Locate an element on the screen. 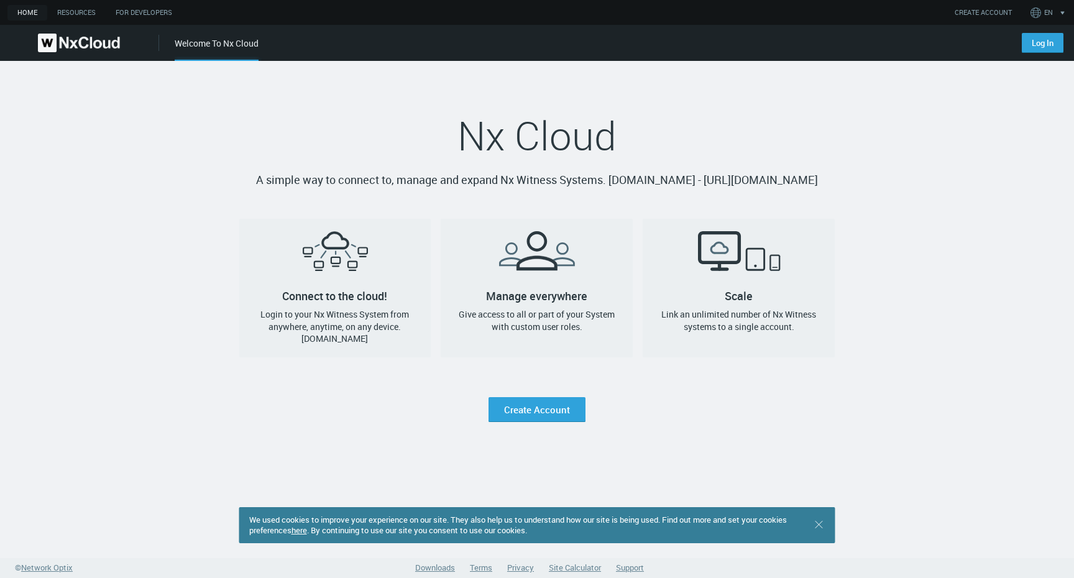 The image size is (1074, 578). h4: Link an unlimited number of Nx Witness systems to a single account. is located at coordinates (738, 320).